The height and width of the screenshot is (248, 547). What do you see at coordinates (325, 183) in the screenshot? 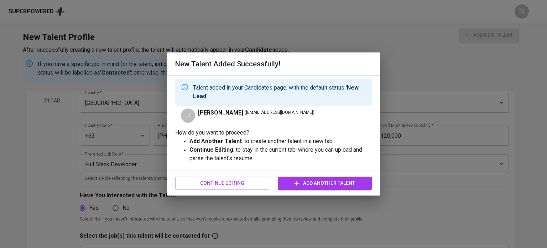
I see `span: Add Another Talent` at bounding box center [325, 183].